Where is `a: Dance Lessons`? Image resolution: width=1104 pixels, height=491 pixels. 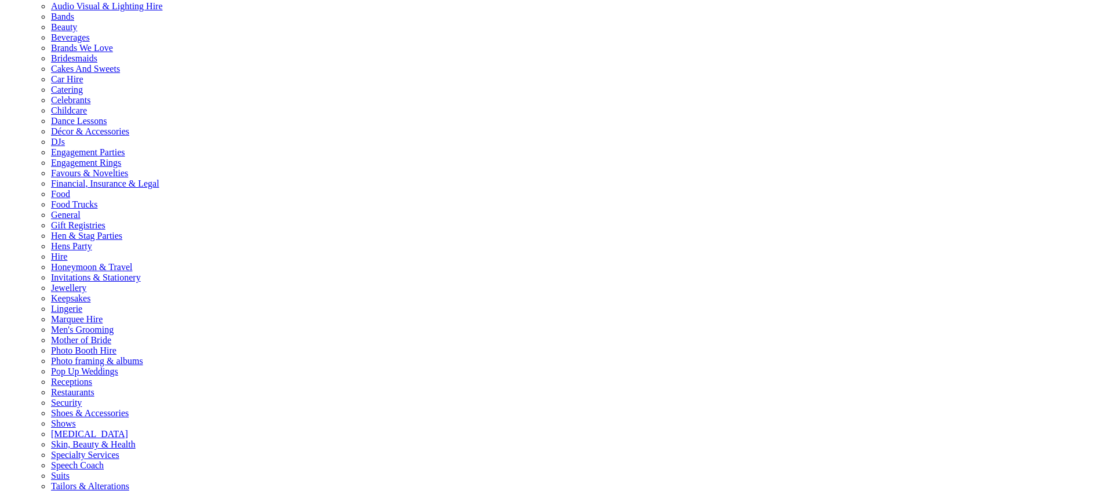
a: Dance Lessons is located at coordinates (79, 121).